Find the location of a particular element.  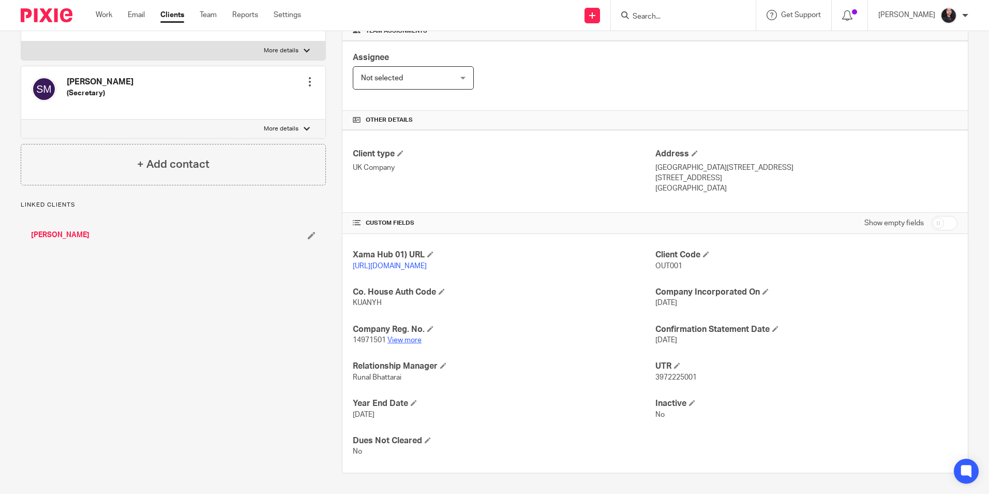

a: Settings is located at coordinates (287, 15).